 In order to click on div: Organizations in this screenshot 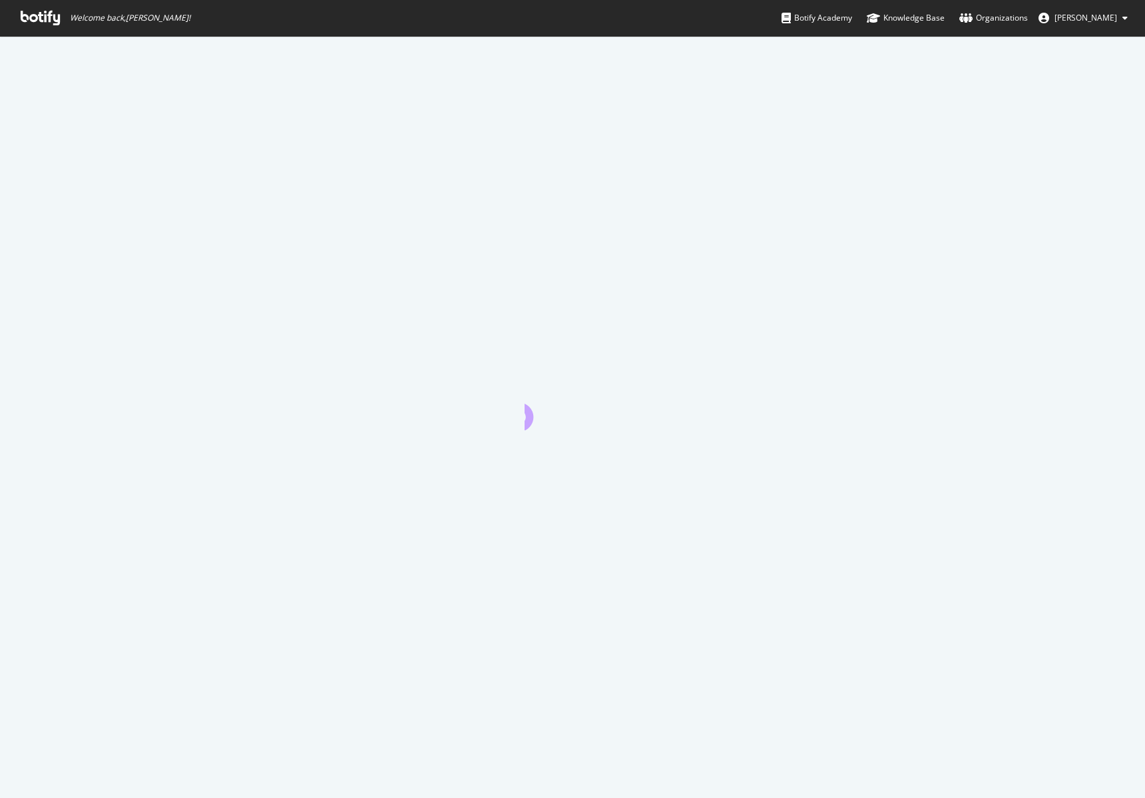, I will do `click(993, 18)`.